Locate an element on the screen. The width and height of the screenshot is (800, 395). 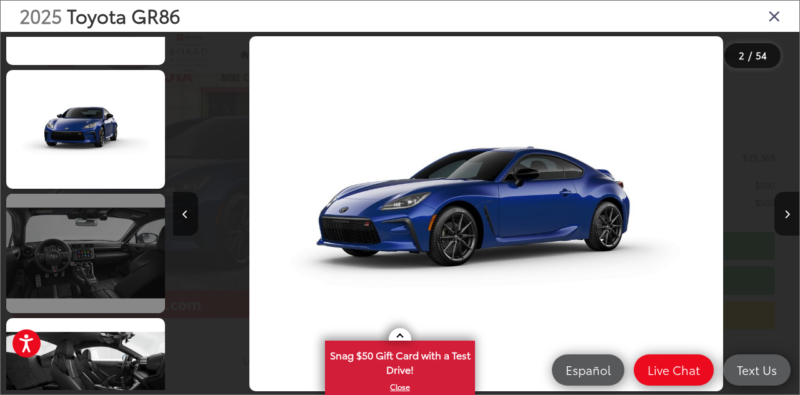
span: Toyota GR86 is located at coordinates (123, 15).